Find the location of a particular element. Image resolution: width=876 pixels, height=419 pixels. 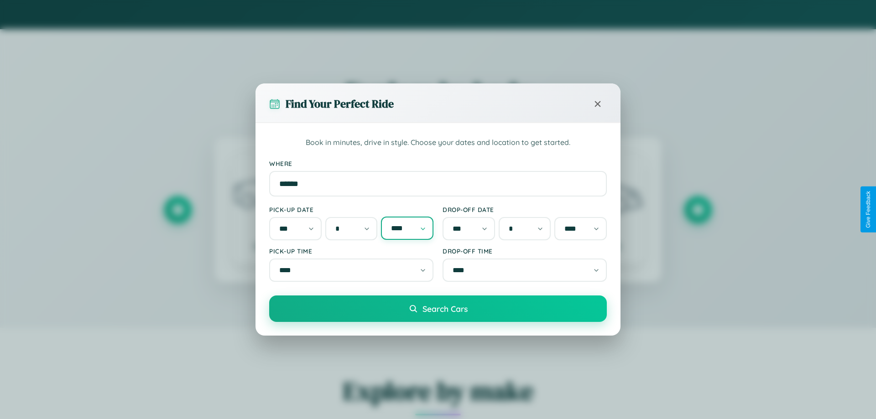

label: Pick-up Time is located at coordinates (351, 251).